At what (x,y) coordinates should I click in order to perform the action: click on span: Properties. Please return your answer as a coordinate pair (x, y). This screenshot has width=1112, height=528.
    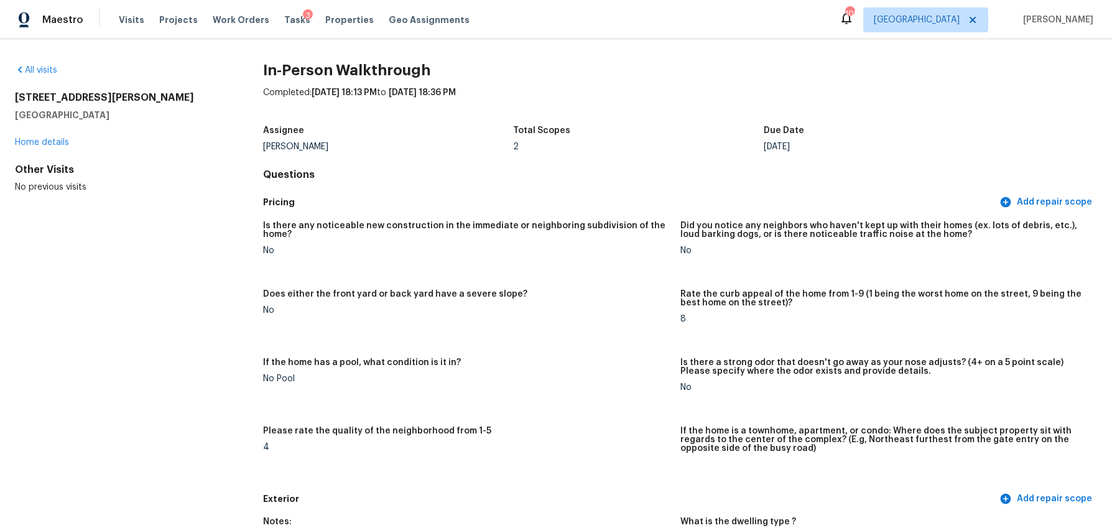
    Looking at the image, I should click on (350, 20).